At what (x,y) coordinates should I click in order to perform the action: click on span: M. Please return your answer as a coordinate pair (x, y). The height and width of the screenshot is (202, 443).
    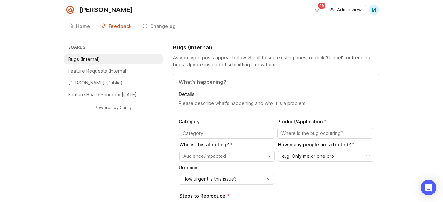
    Looking at the image, I should click on (374, 10).